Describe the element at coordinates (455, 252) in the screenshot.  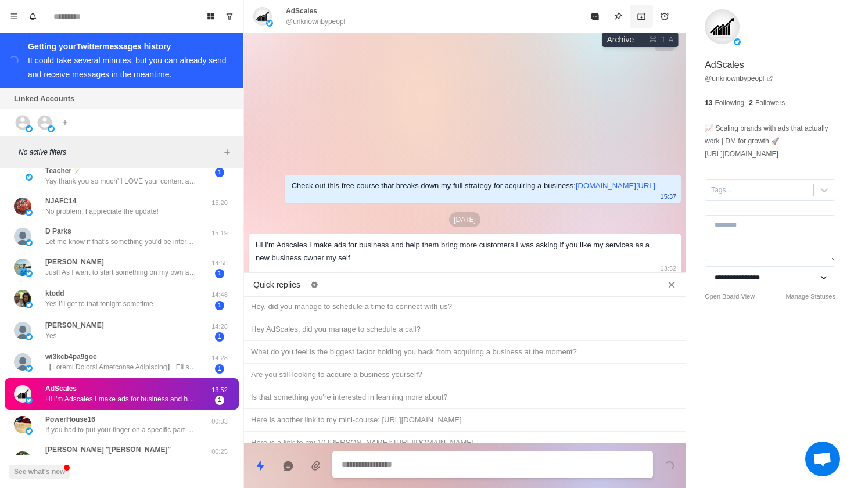
I see `div: Hi I'm Adscales I make ads for business and help them bring more customers.I was asking if you li...` at that location.